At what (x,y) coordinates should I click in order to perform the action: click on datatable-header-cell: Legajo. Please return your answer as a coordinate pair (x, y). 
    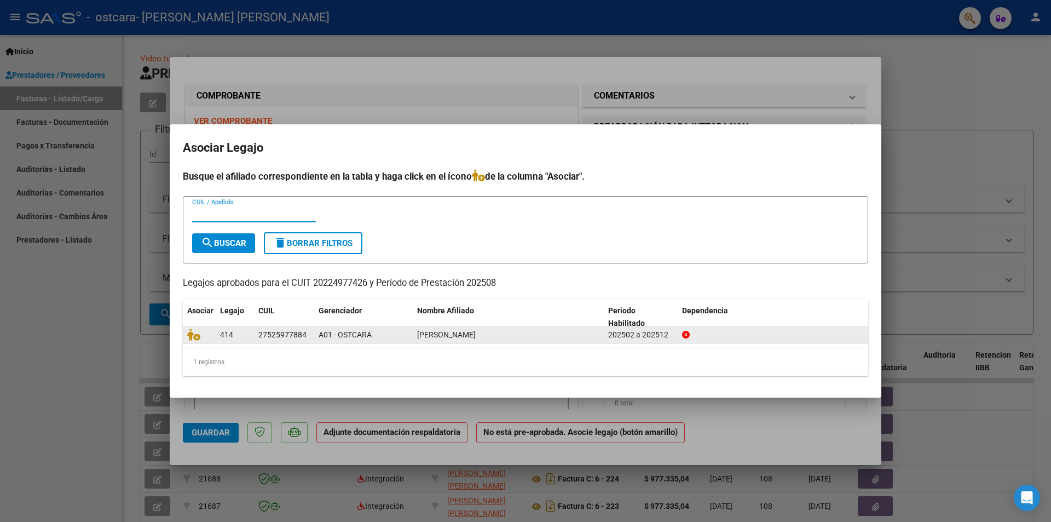
    Looking at the image, I should click on (235, 317).